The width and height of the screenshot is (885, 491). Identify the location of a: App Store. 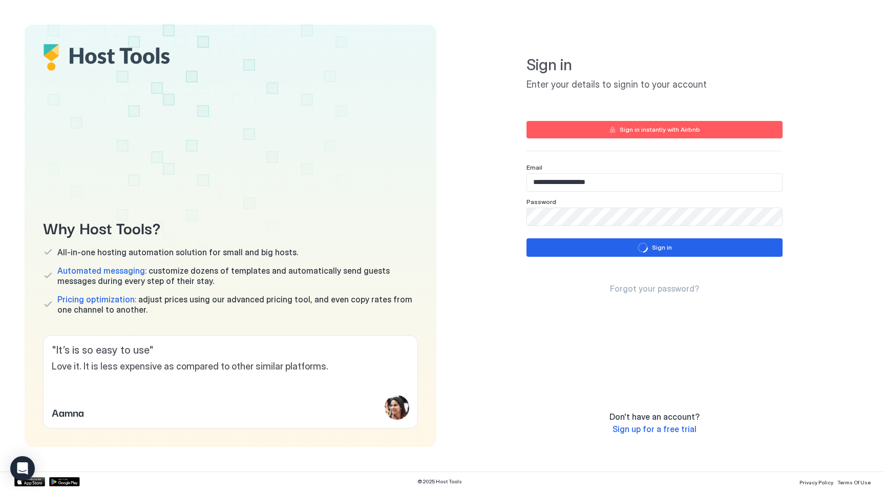
(30, 482).